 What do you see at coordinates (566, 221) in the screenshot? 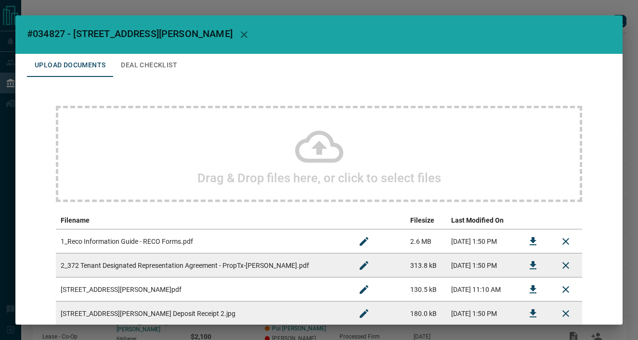
I see `th: delete file action column` at bounding box center [566, 221].